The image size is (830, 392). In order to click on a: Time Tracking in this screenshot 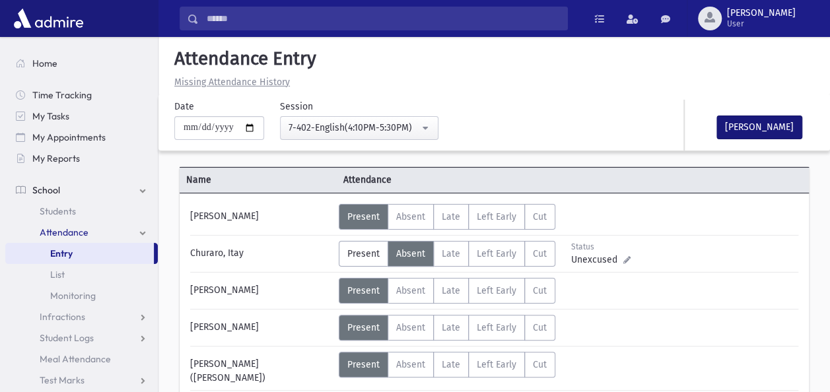, I will do `click(81, 95)`.